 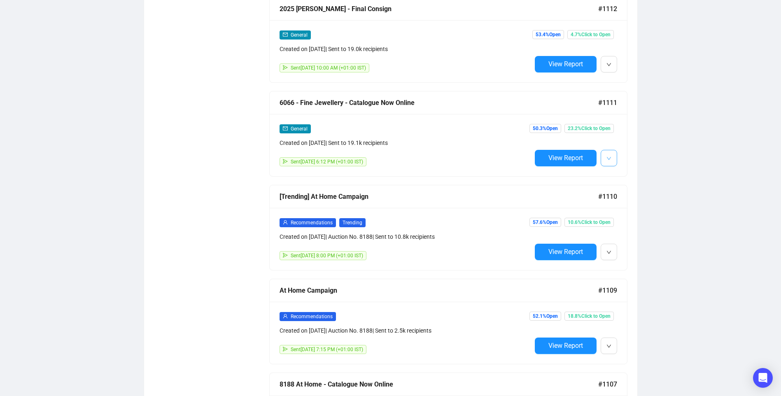 I want to click on div: [Trending] At Home Campaign, so click(x=439, y=196).